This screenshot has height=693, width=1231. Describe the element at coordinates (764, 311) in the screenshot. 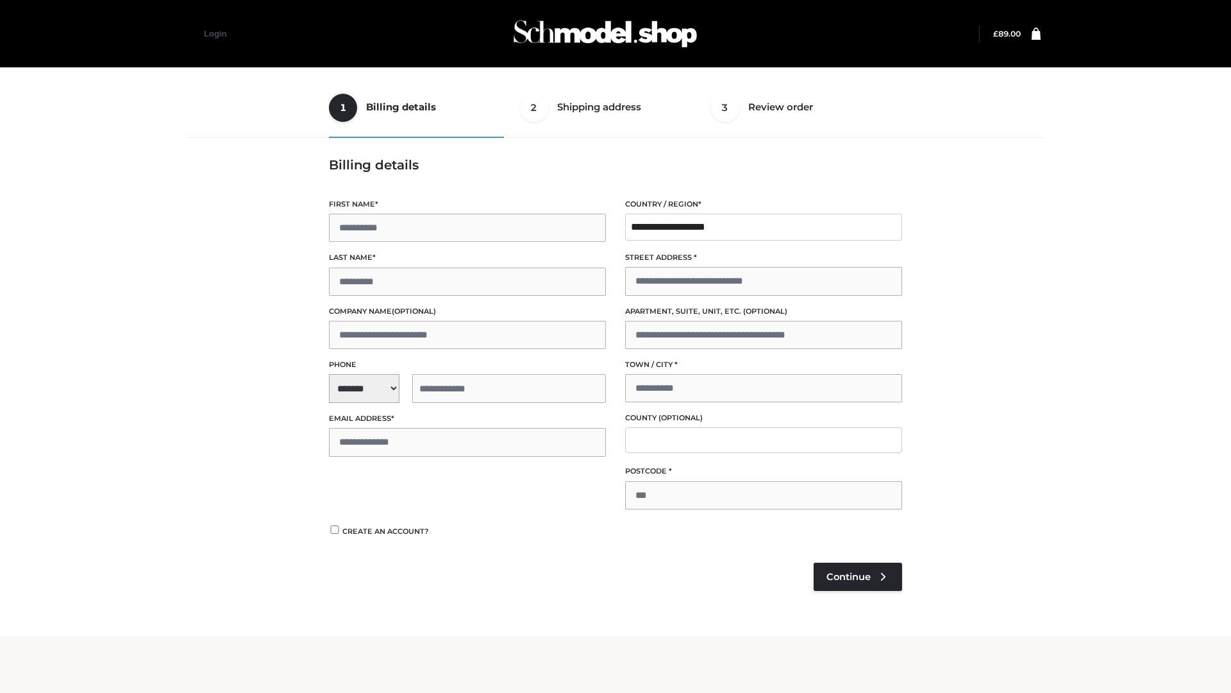

I see `label: Apartment, suite, unit, etc.` at that location.